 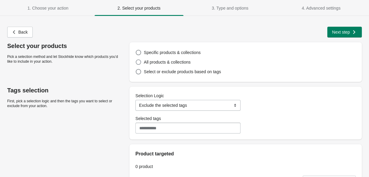 I want to click on span: Next step, so click(x=341, y=32).